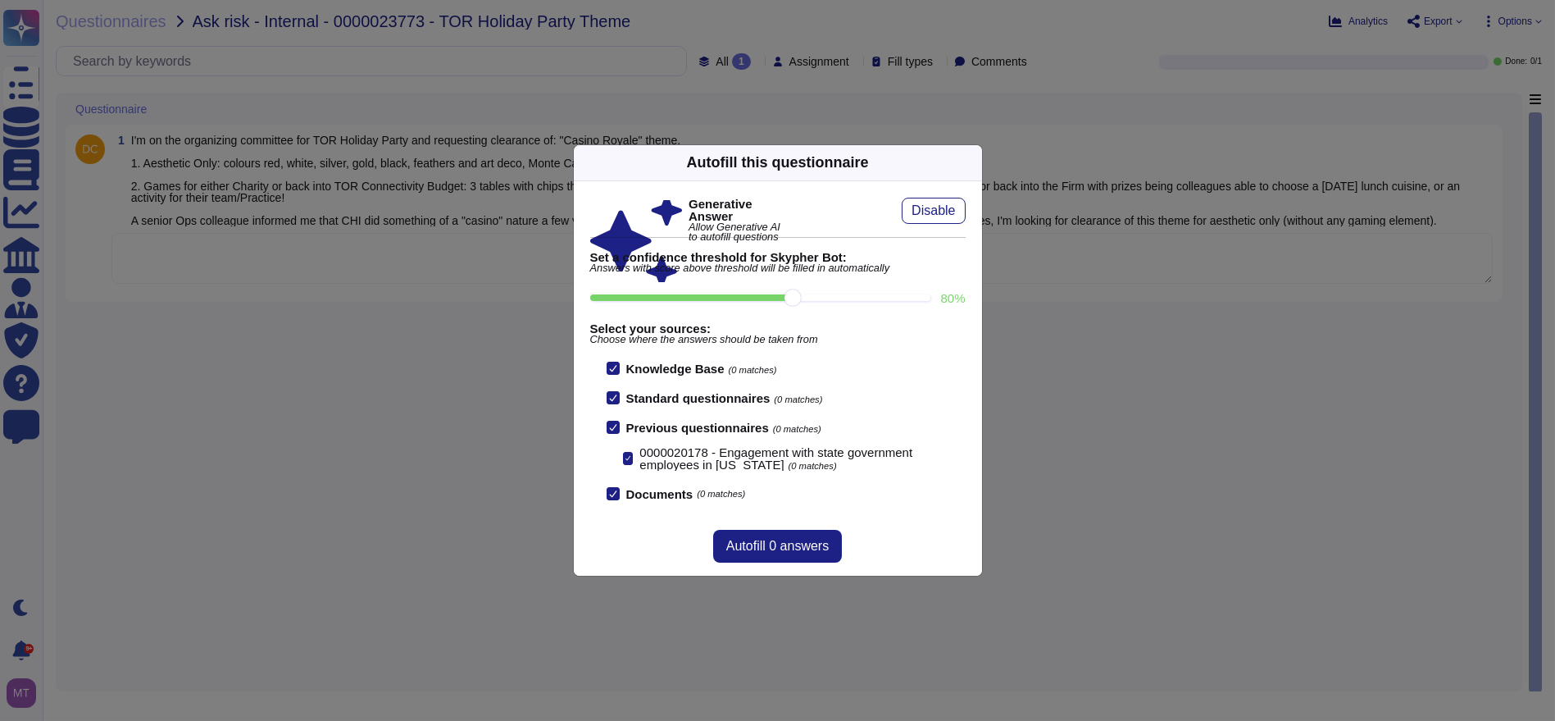  I want to click on b: Previous questionnaires, so click(698, 427).